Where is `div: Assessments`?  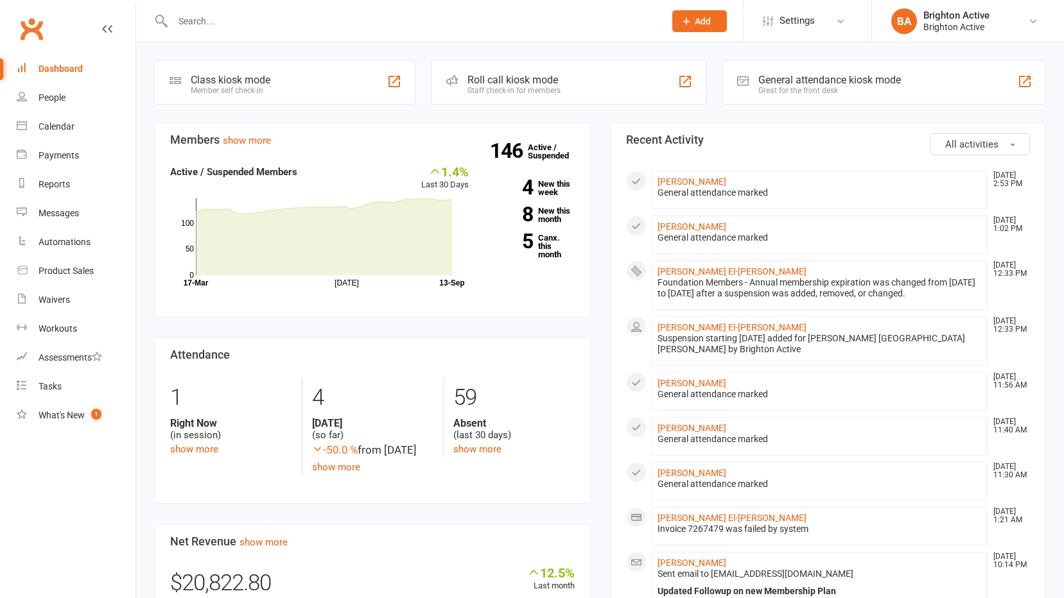
div: Assessments is located at coordinates (70, 358).